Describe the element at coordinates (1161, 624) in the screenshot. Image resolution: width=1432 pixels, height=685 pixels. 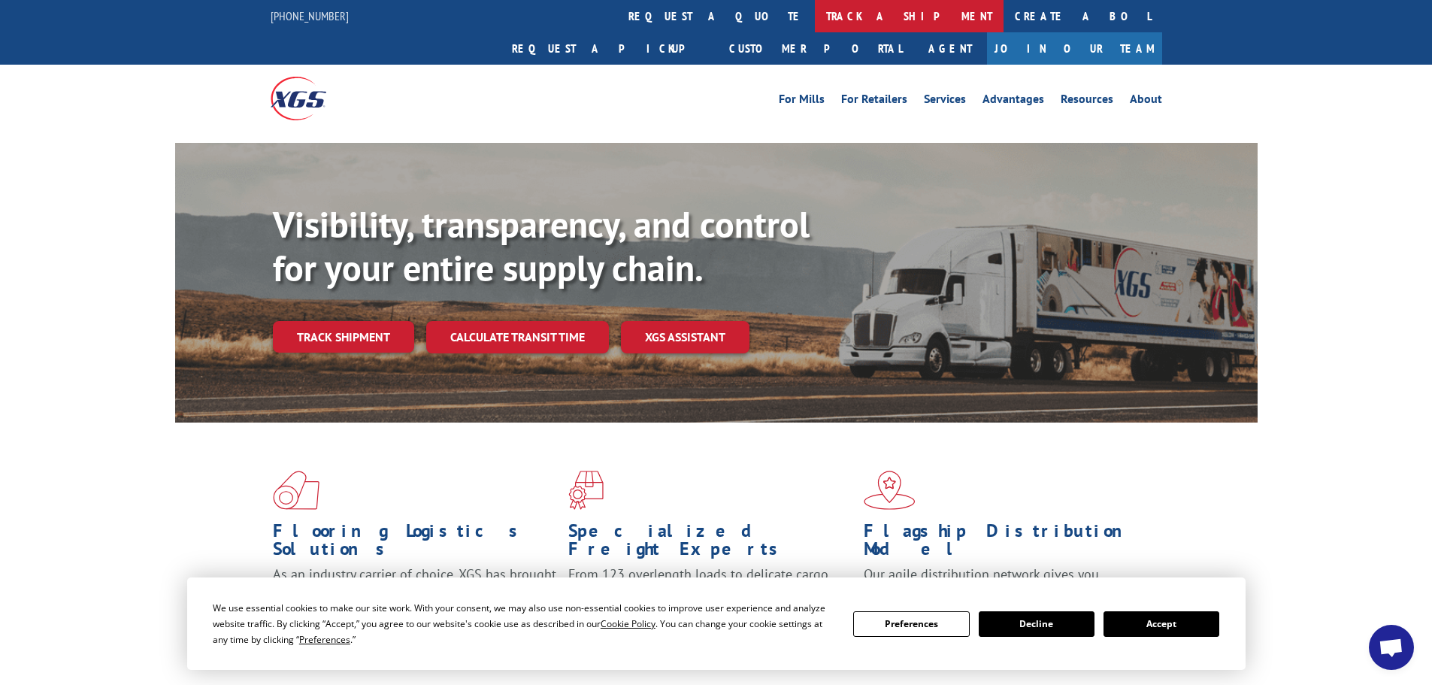
I see `button: Accept` at that location.